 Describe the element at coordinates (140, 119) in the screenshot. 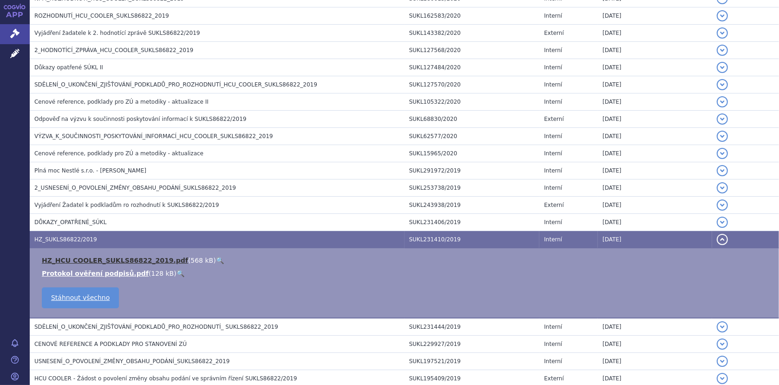

I see `span: Odpověď na výzvu k součinnosti poskytování informací k SUKLS86822/2019` at that location.